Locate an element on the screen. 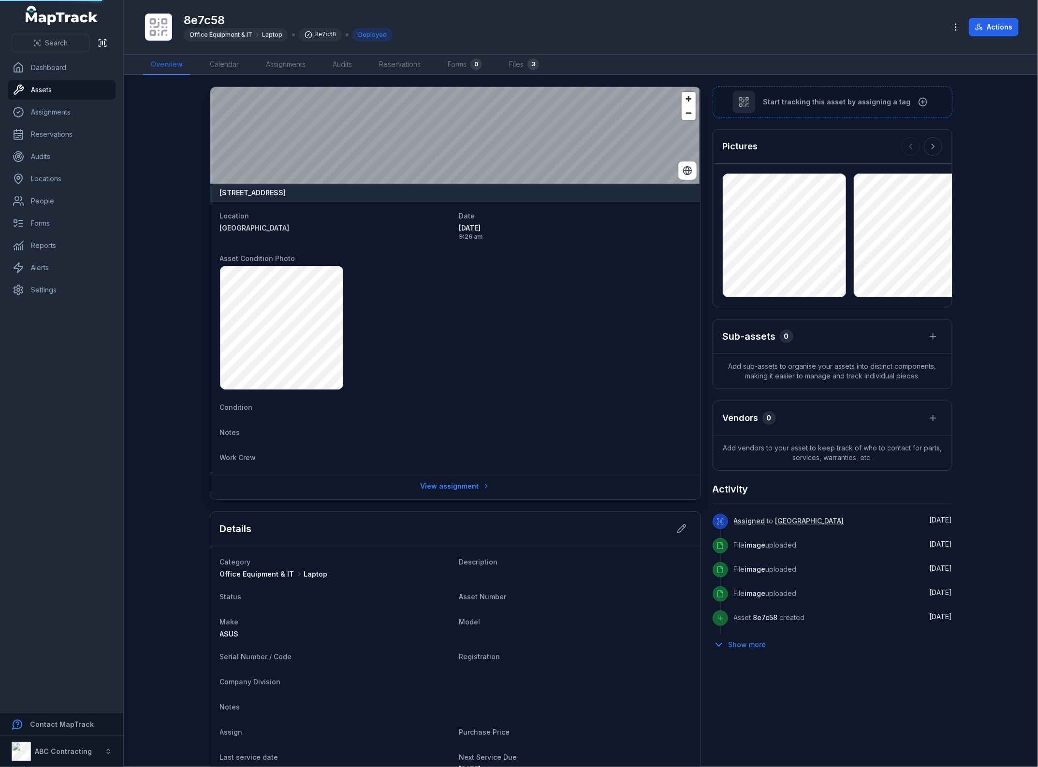  span: Asset Condition Photo is located at coordinates (258, 258).